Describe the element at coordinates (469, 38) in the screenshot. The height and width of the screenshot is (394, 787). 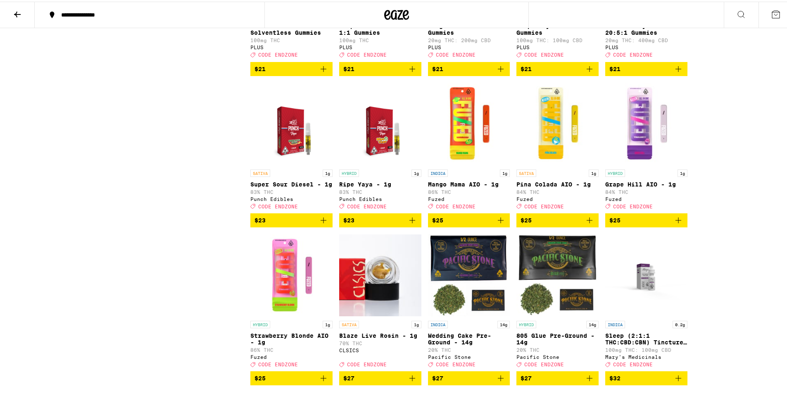
I see `p: 20mg THC: 200mg CBD` at that location.